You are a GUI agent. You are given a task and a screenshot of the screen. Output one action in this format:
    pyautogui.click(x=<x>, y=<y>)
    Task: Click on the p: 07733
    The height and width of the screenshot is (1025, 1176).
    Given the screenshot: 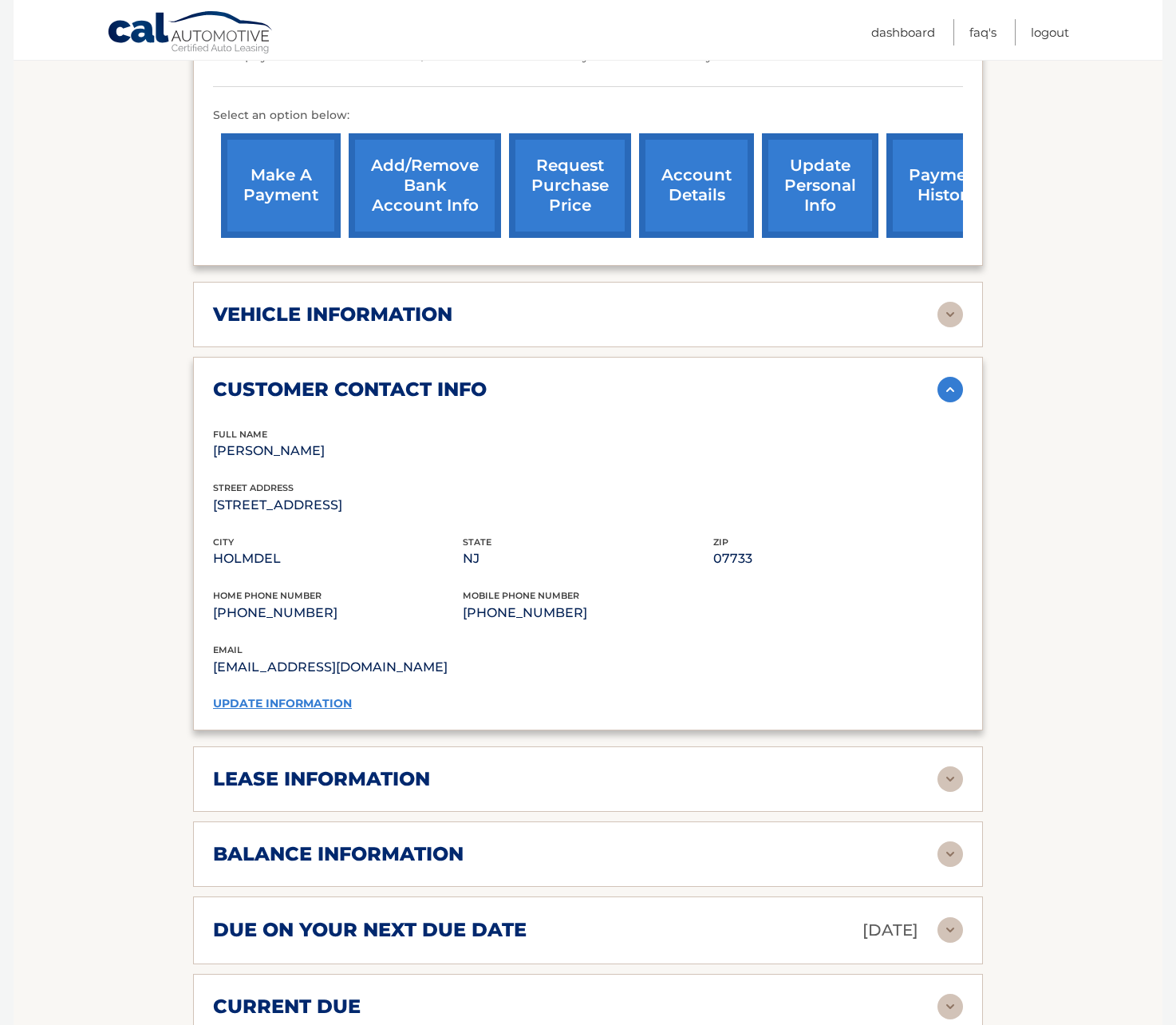 What is the action you would take?
    pyautogui.click(x=837, y=559)
    